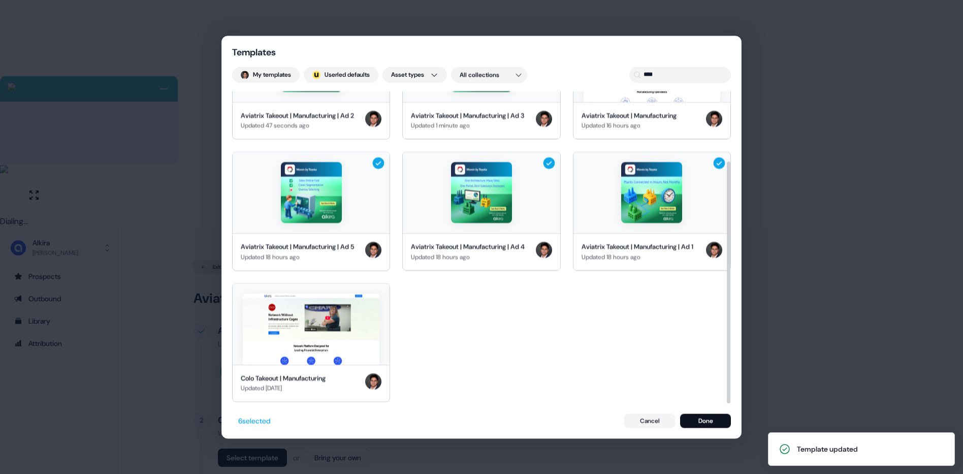  What do you see at coordinates (481, 80) in the screenshot?
I see `button: Aviatrix Takeout | Manufacturing | Ad 3Aviatrix Takeout | Manufacturing | Ad 3Updated 1 minute ag...` at bounding box center [481, 80].